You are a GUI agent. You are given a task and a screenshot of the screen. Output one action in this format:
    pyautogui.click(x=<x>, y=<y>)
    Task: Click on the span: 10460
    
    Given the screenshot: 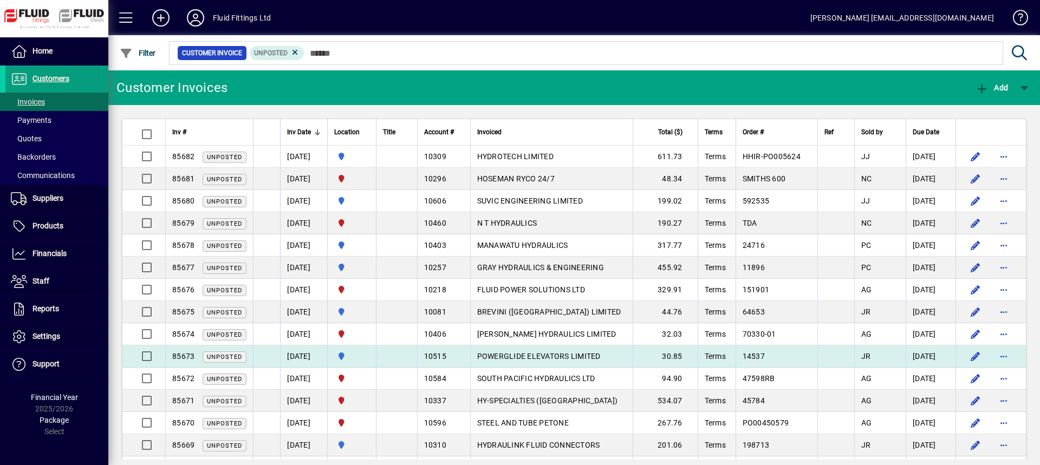 What is the action you would take?
    pyautogui.click(x=435, y=223)
    